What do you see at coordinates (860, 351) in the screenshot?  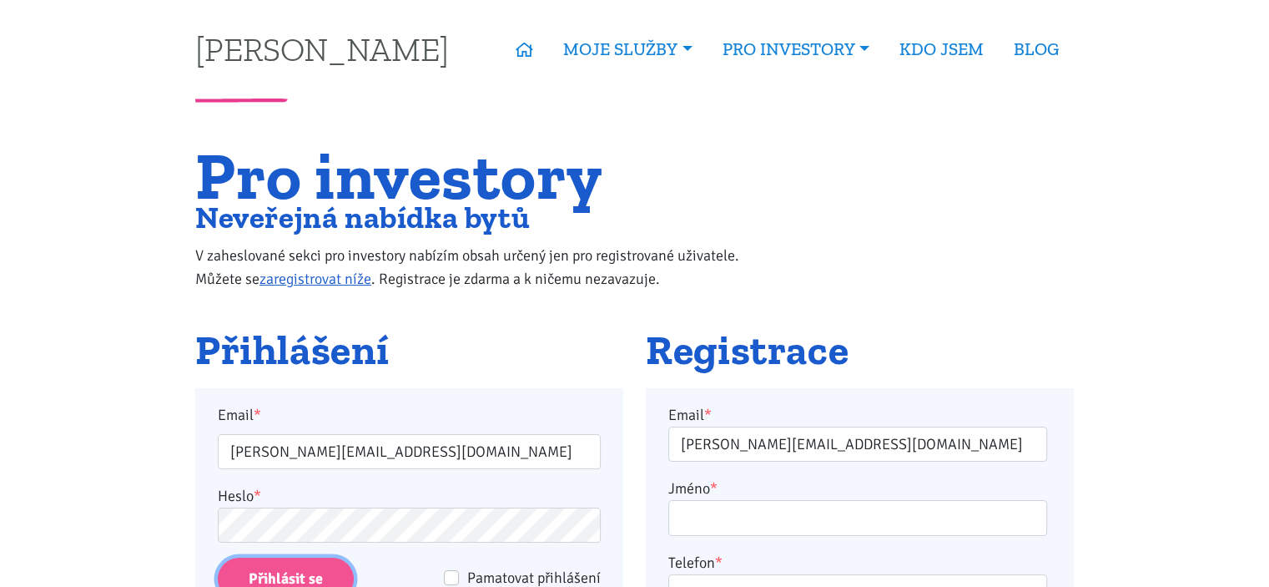 I see `h2: Registrace` at bounding box center [860, 351].